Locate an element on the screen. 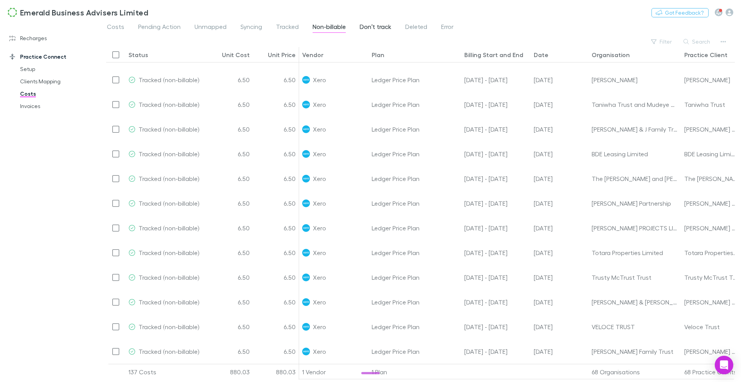  img: Emerald Business Advisers Limited's Logo is located at coordinates (12, 12).